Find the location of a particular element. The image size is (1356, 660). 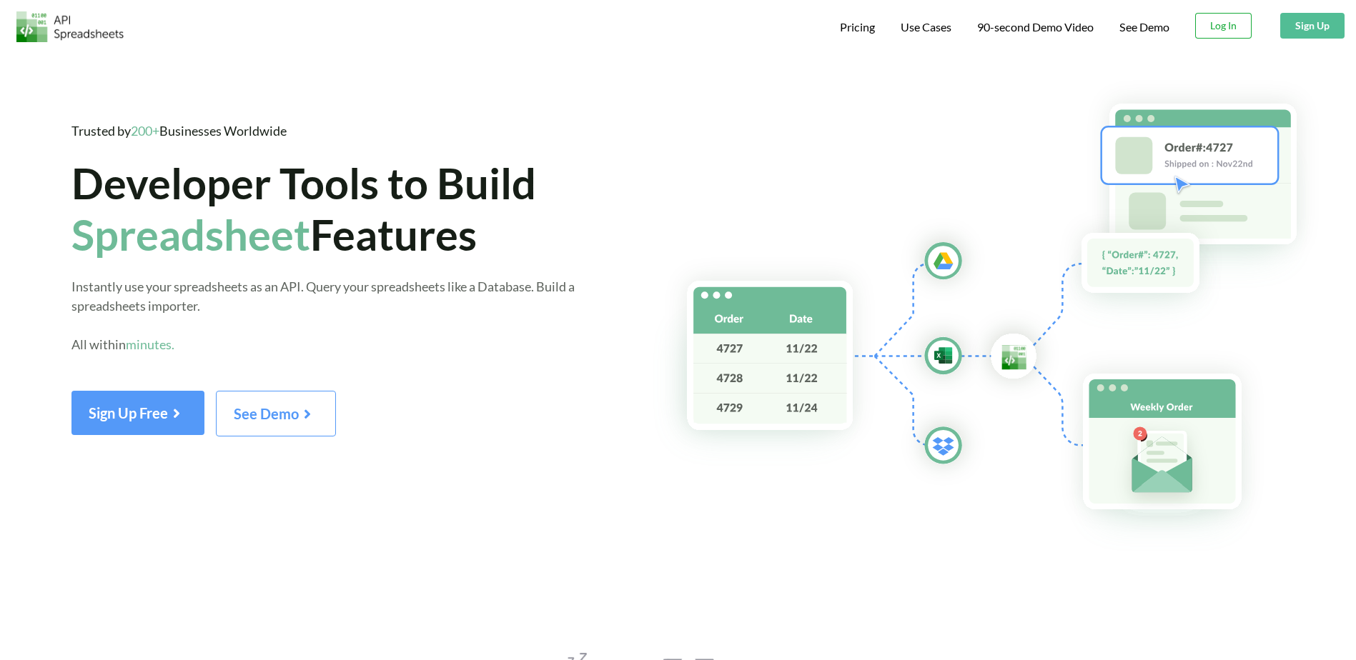

button: Sign Up Free is located at coordinates (138, 413).